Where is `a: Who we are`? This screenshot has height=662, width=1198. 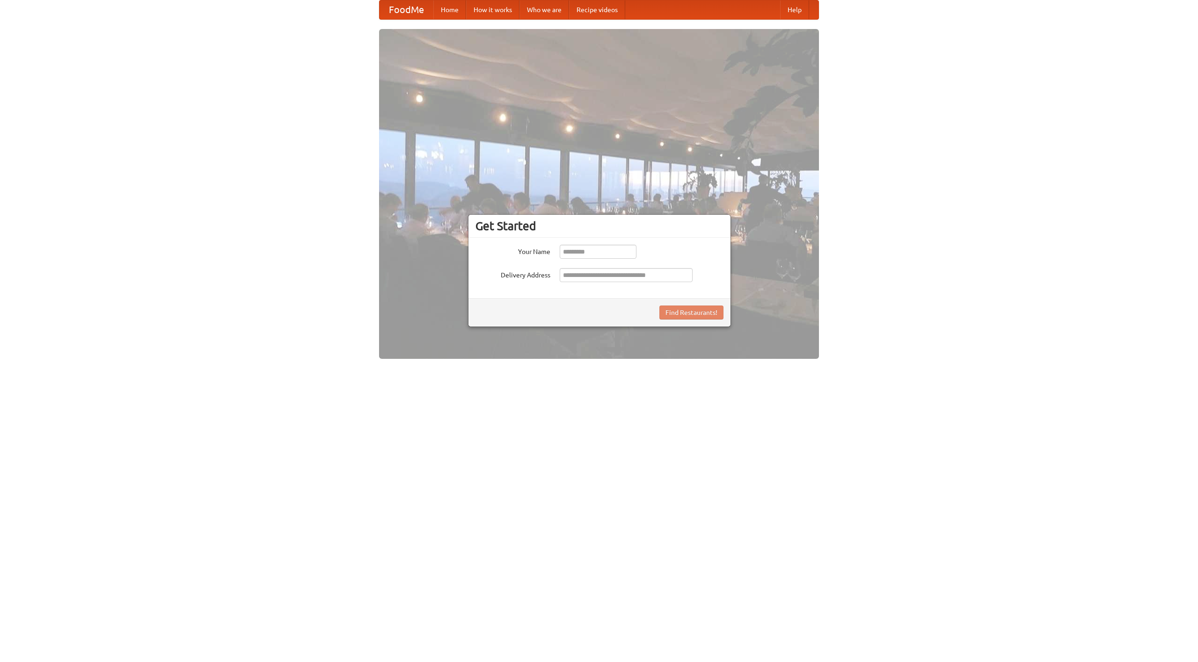 a: Who we are is located at coordinates (544, 10).